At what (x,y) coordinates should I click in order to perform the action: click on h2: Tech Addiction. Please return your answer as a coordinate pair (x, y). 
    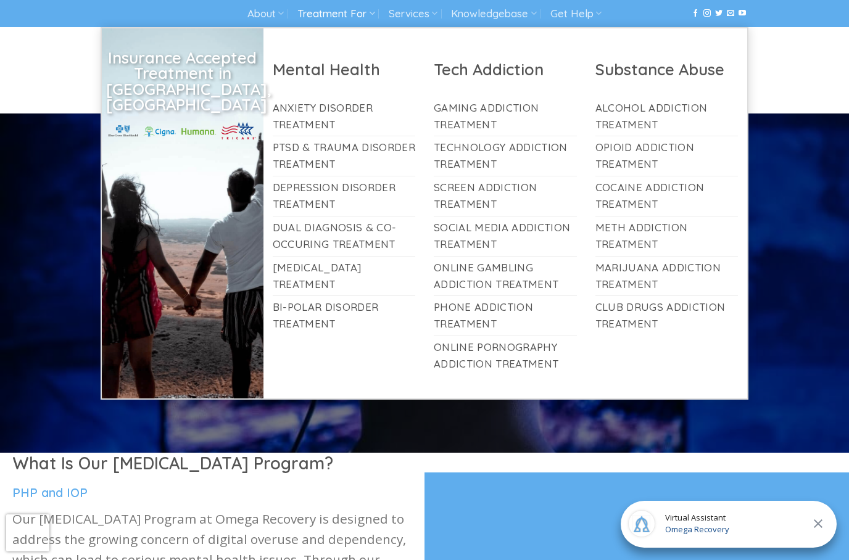
    Looking at the image, I should click on (505, 69).